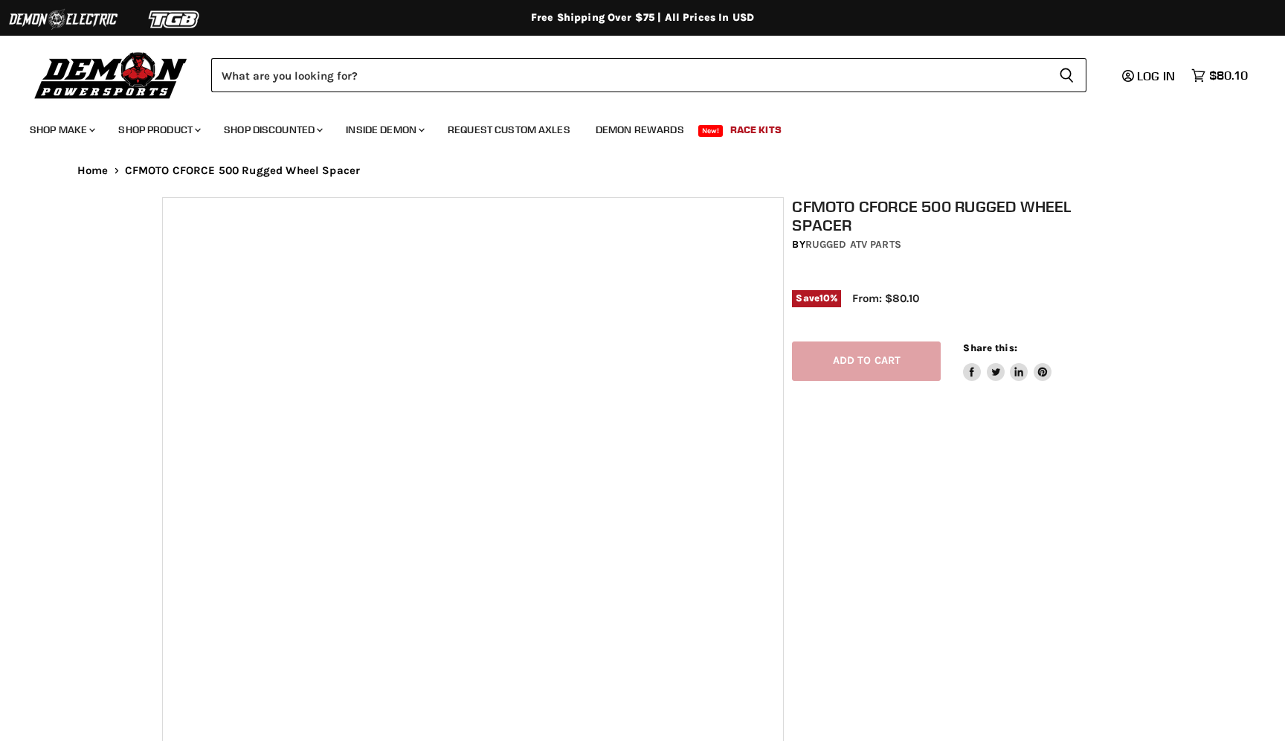  What do you see at coordinates (711, 131) in the screenshot?
I see `span: New!` at bounding box center [711, 131].